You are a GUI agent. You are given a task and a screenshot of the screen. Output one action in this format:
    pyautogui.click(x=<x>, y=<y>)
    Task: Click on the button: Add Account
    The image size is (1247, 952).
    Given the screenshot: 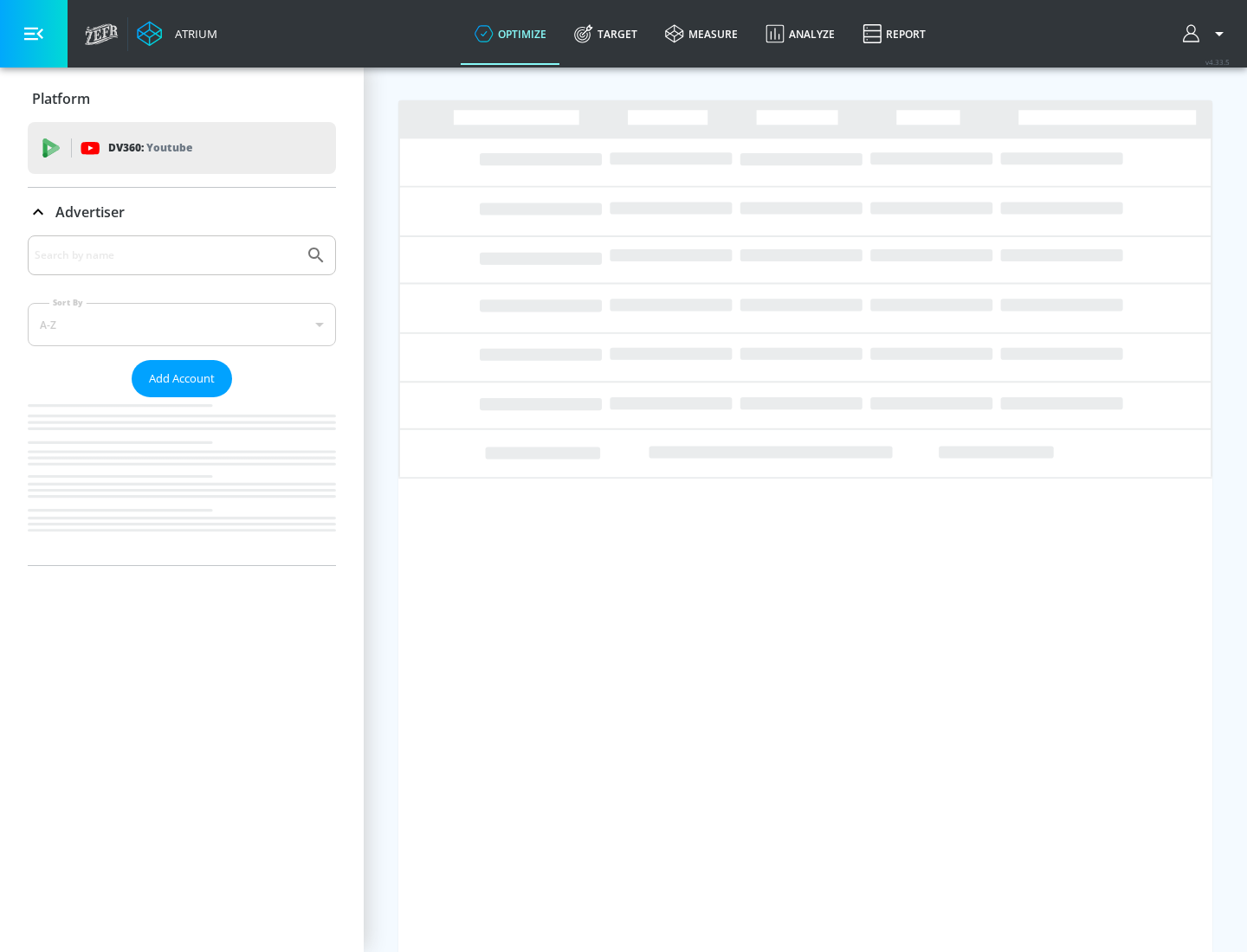 What is the action you would take?
    pyautogui.click(x=181, y=378)
    